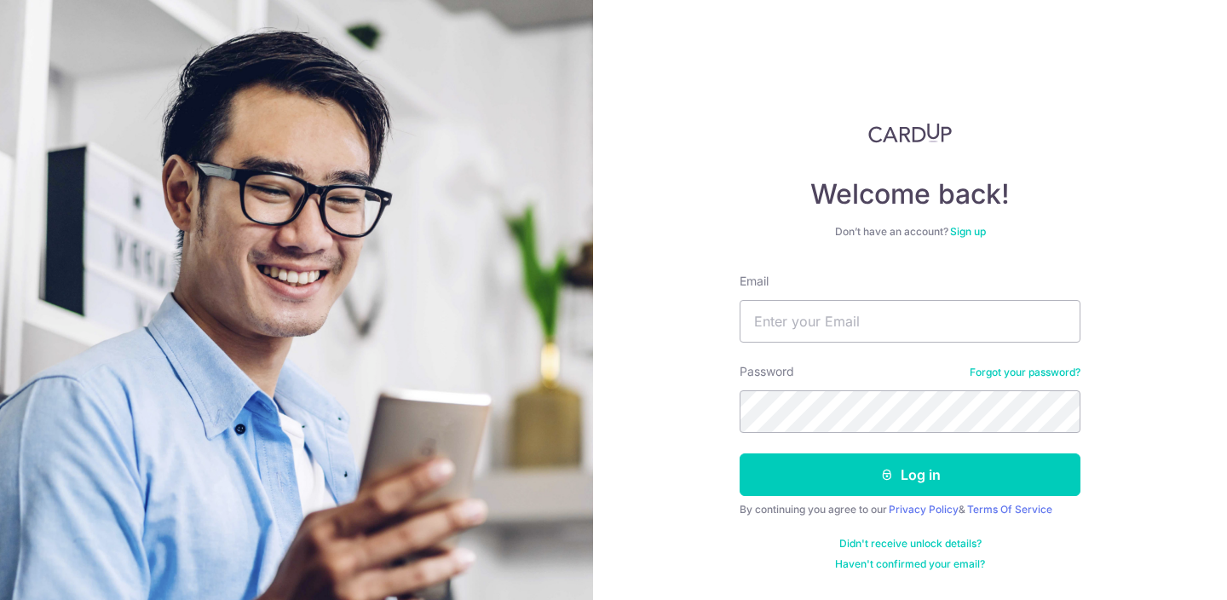 The height and width of the screenshot is (600, 1227). What do you see at coordinates (923, 509) in the screenshot?
I see `a: Privacy Policy` at bounding box center [923, 509].